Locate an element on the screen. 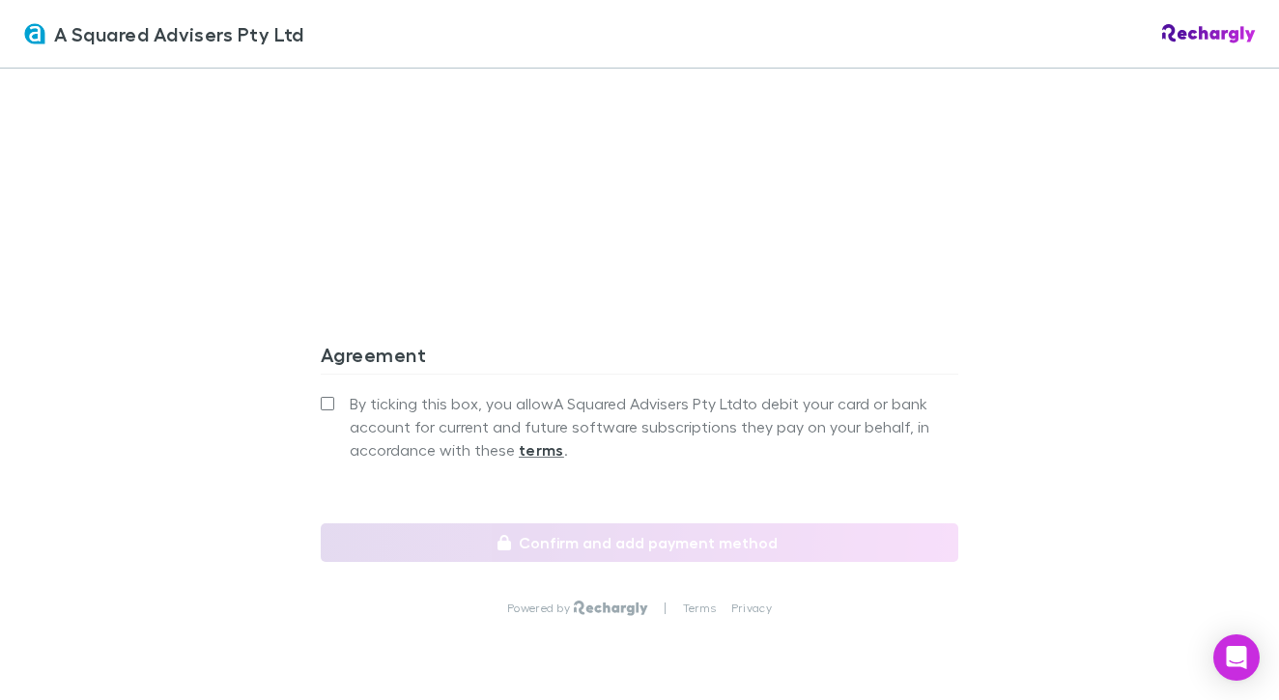 This screenshot has height=700, width=1279. div: Open Intercom Messenger is located at coordinates (1236, 658).